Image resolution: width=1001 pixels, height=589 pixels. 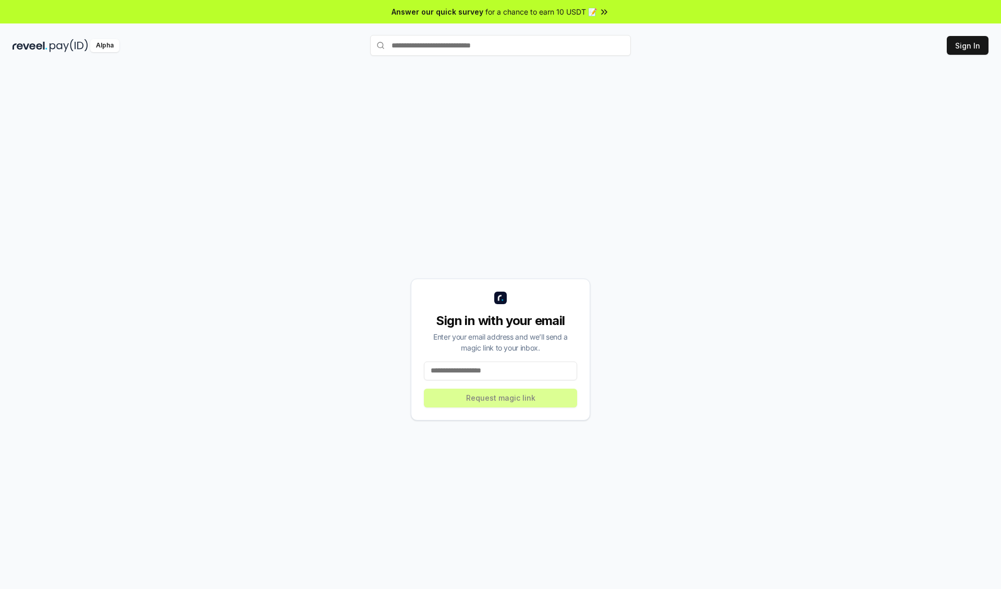 I want to click on img: pay_id, so click(x=69, y=45).